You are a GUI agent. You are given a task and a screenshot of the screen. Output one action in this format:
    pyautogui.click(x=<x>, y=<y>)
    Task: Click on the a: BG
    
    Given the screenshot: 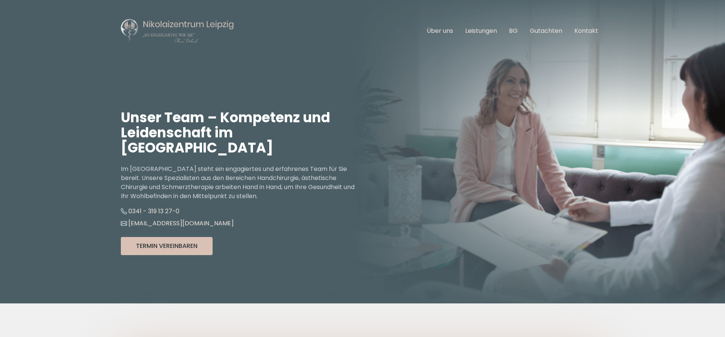 What is the action you would take?
    pyautogui.click(x=513, y=31)
    